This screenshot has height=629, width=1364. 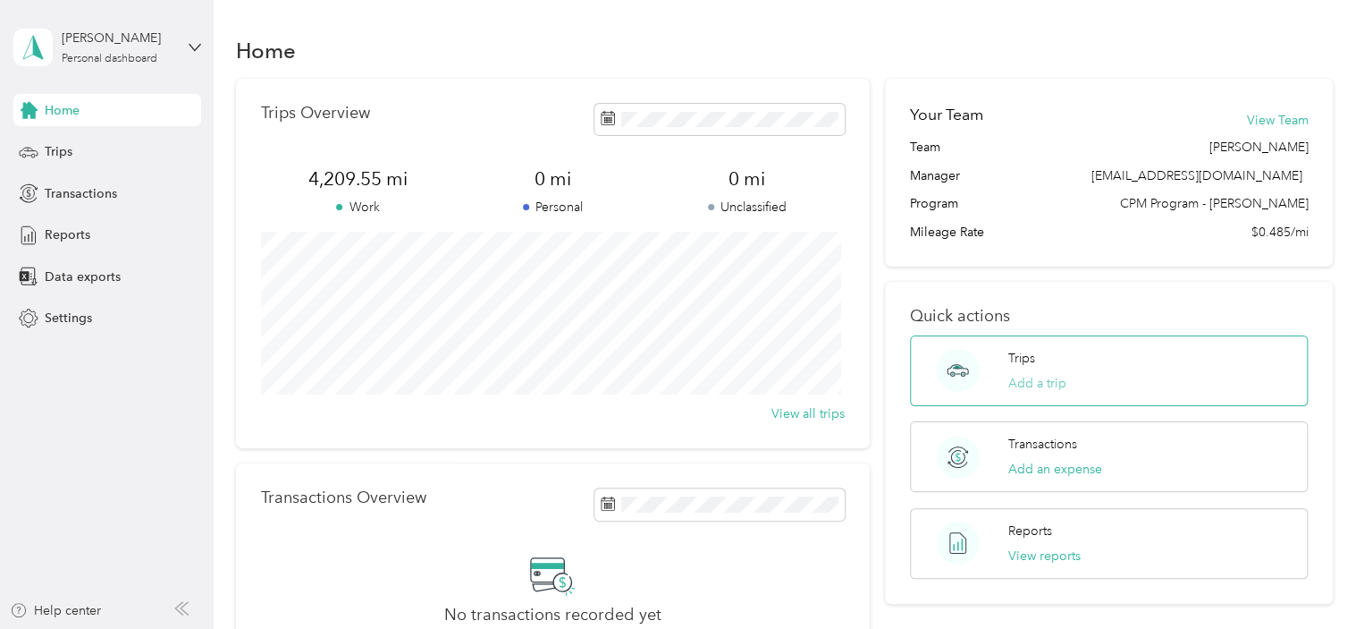 What do you see at coordinates (1044, 555) in the screenshot?
I see `button: View reports` at bounding box center [1044, 555].